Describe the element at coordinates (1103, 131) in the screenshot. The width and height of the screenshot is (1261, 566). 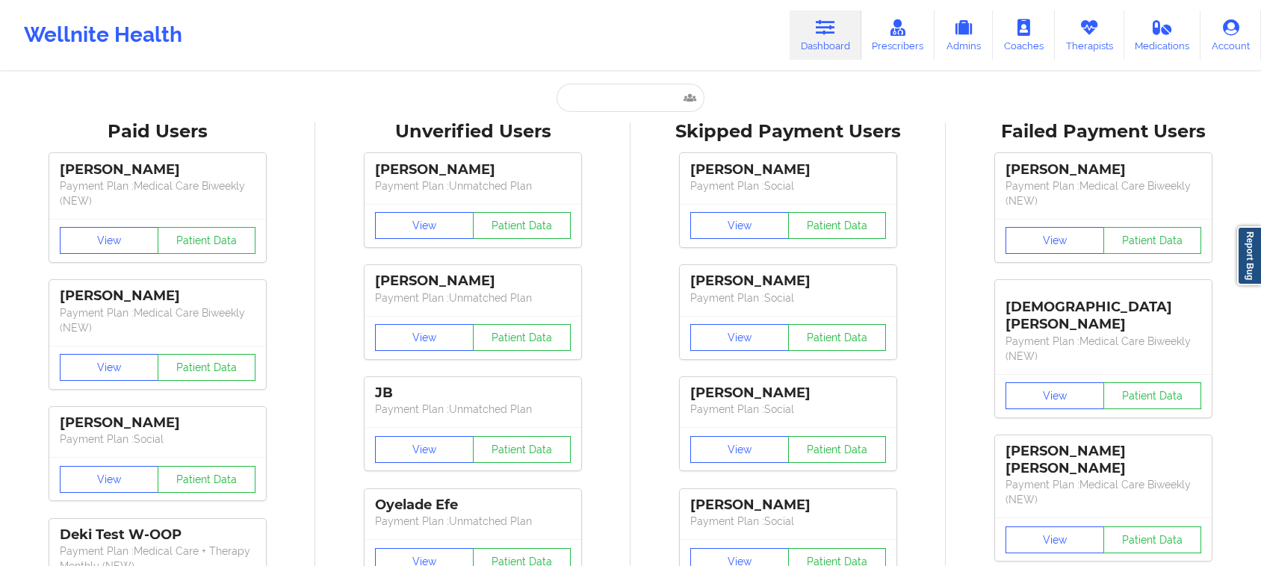
I see `div: Failed Payment Users` at that location.